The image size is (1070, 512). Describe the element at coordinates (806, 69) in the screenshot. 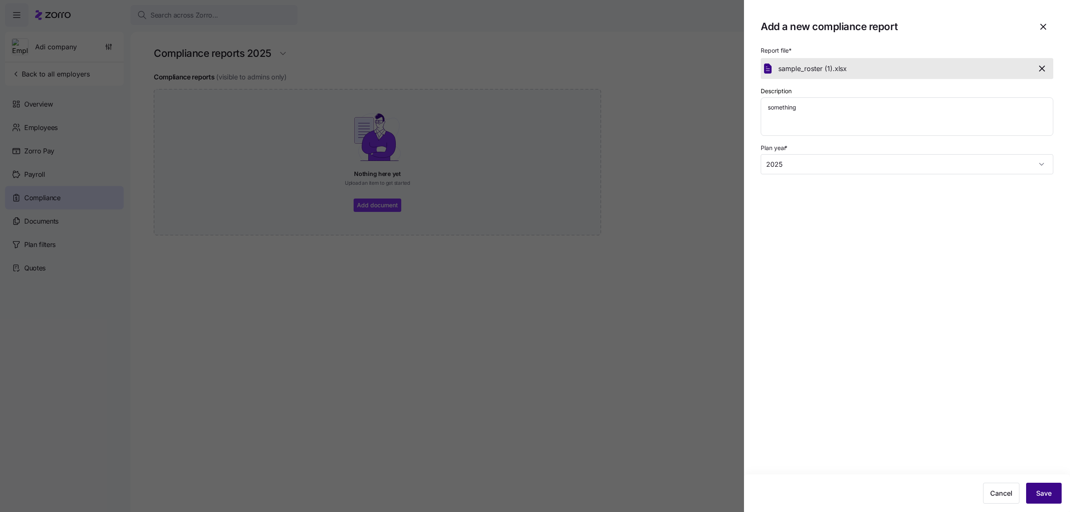

I see `span: sample_roster (1).` at that location.